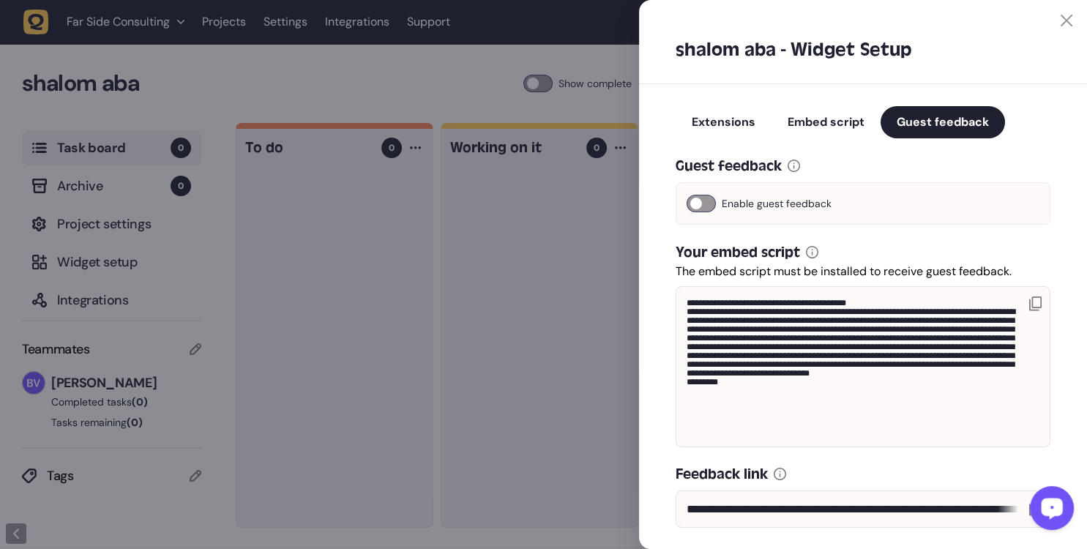 Image resolution: width=1087 pixels, height=549 pixels. What do you see at coordinates (826, 122) in the screenshot?
I see `span: Embed script` at bounding box center [826, 122].